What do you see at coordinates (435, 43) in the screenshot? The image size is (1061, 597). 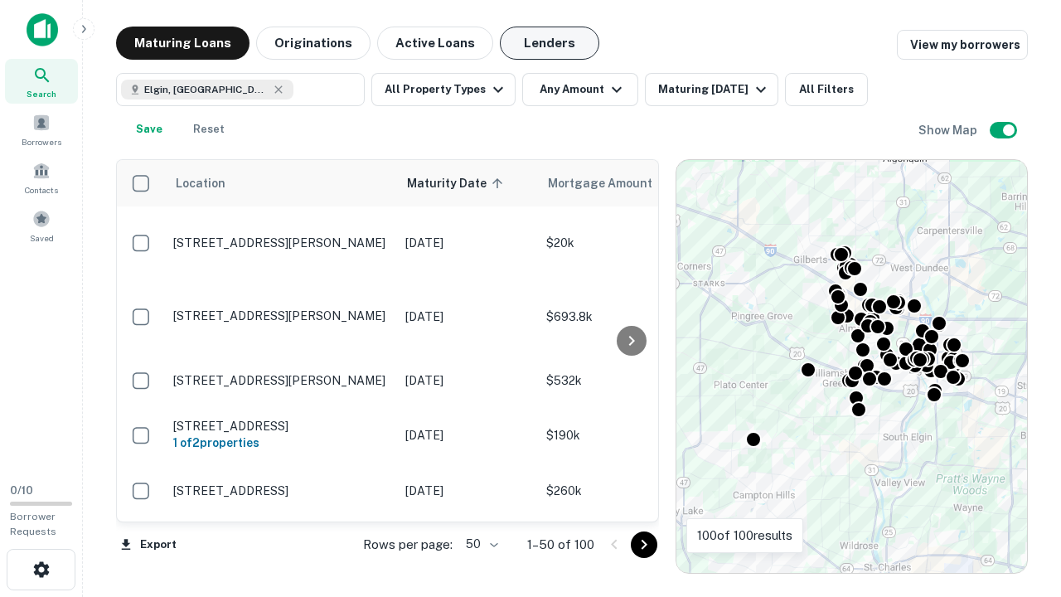 I see `button: Active Loans` at bounding box center [435, 43].